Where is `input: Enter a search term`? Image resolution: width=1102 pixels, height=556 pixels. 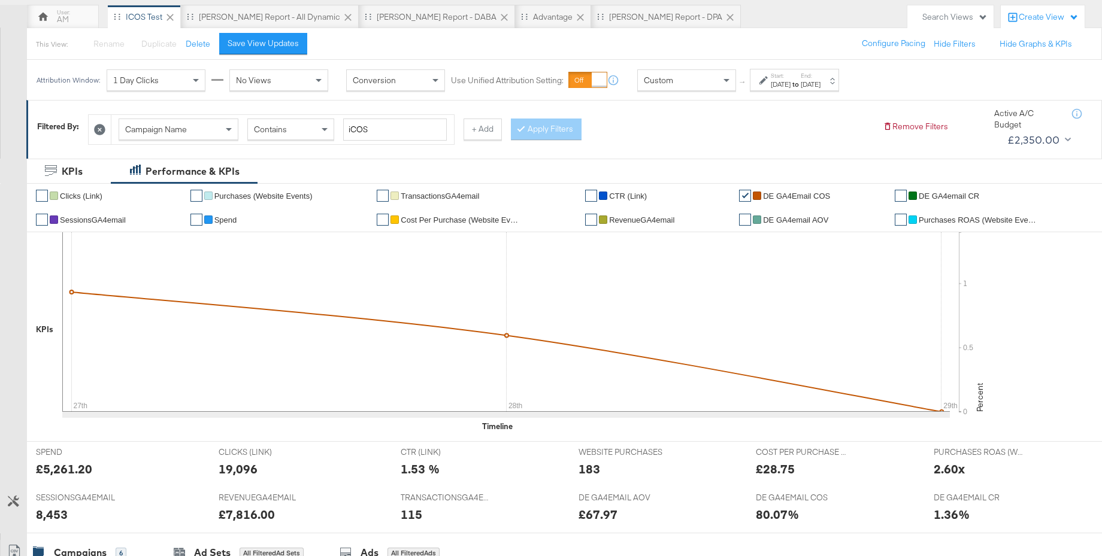 input: Enter a search term is located at coordinates (395, 129).